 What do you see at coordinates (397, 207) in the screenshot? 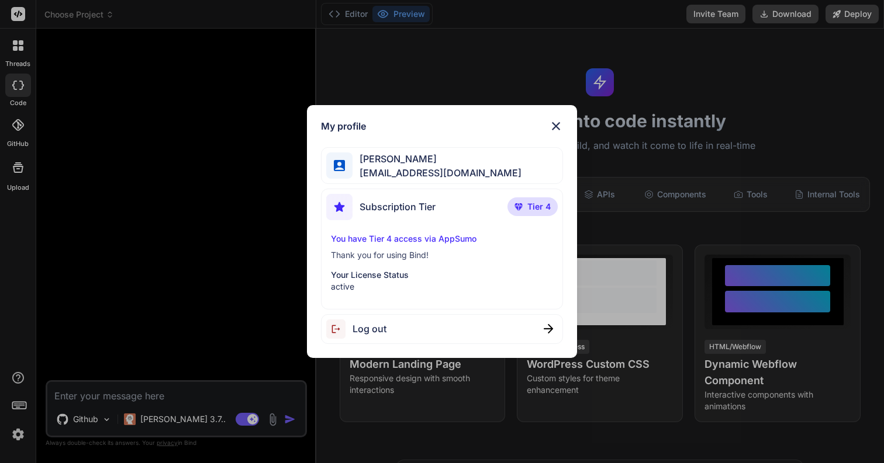
I see `span: Subscription Tier` at bounding box center [397, 207].